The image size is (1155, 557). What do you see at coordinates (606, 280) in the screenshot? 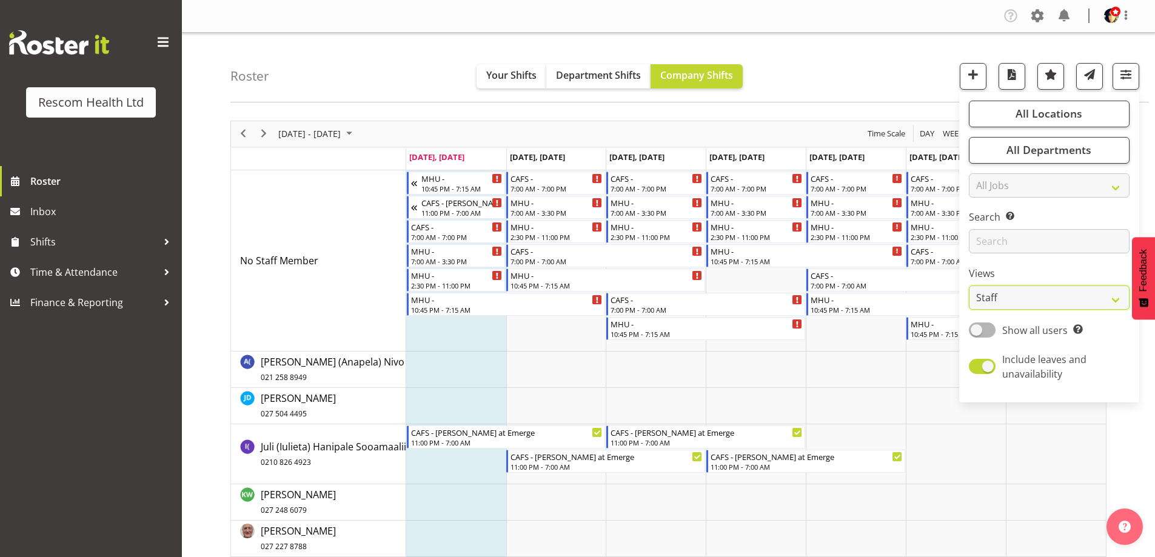
I see `div: No Staff Member"s event - MHU - Begin From Tuesday, September 30, 2025 at 10:45:00 PM GMT+13:00 E...` at bounding box center [606, 280].